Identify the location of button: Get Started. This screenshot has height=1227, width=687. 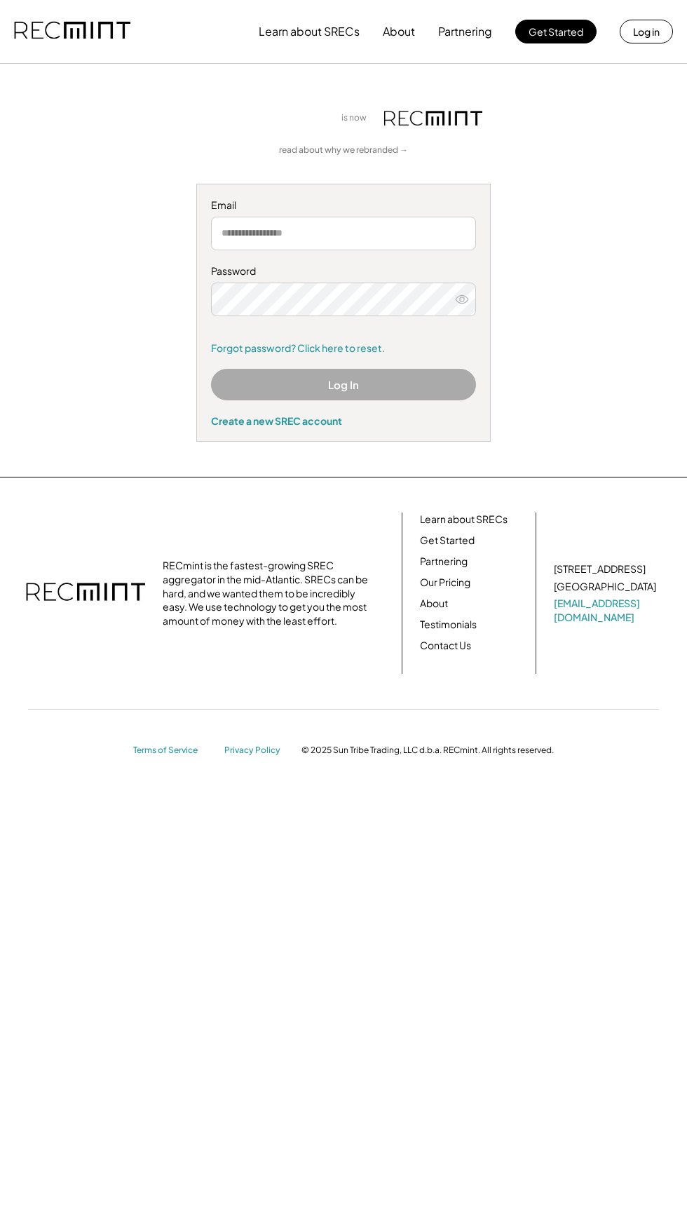
(556, 32).